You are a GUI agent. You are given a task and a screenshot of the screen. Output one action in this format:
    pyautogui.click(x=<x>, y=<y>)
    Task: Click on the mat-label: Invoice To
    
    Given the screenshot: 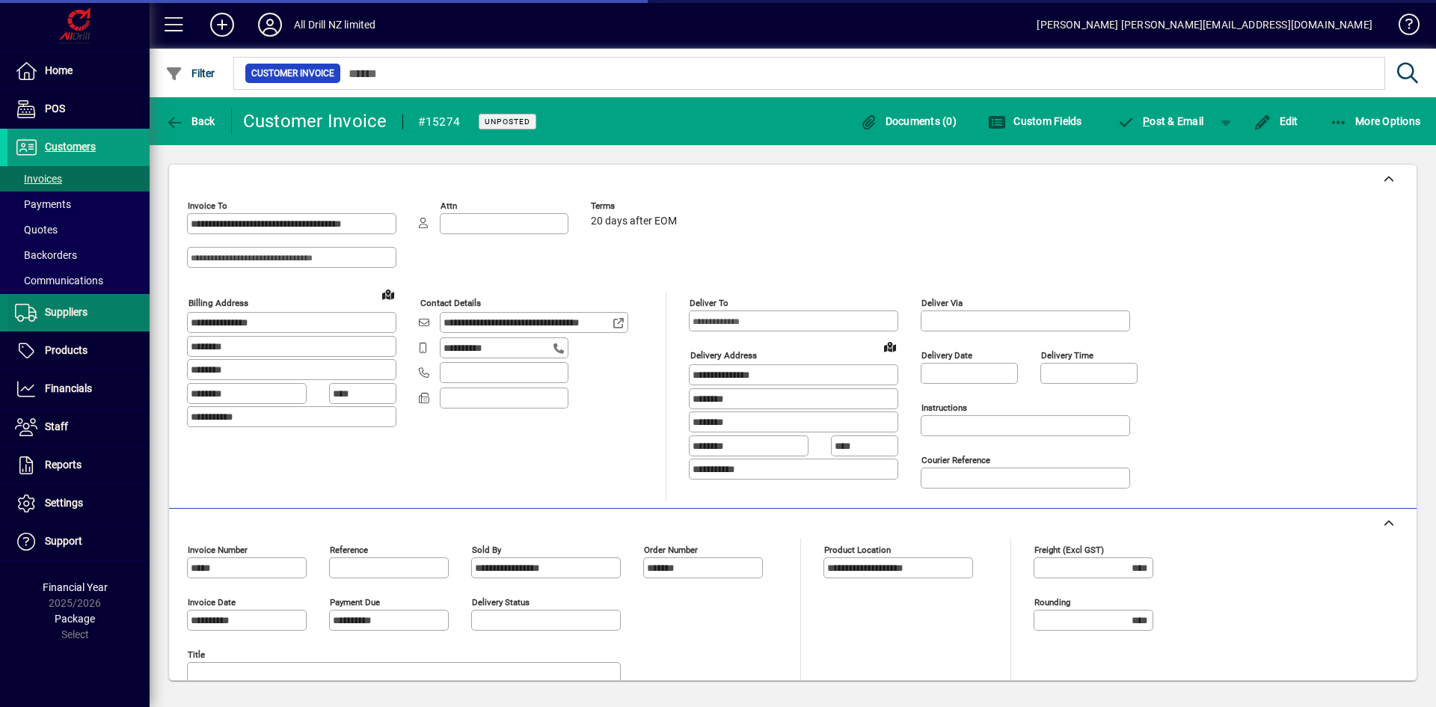 What is the action you would take?
    pyautogui.click(x=207, y=206)
    